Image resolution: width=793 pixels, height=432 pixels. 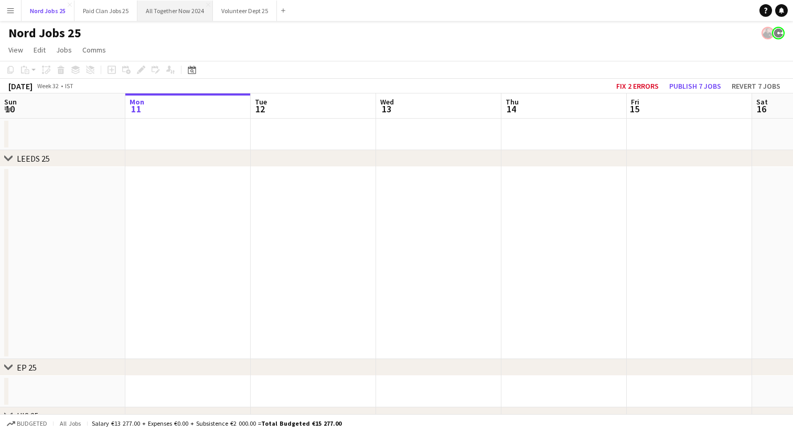 I want to click on span: 15, so click(x=634, y=109).